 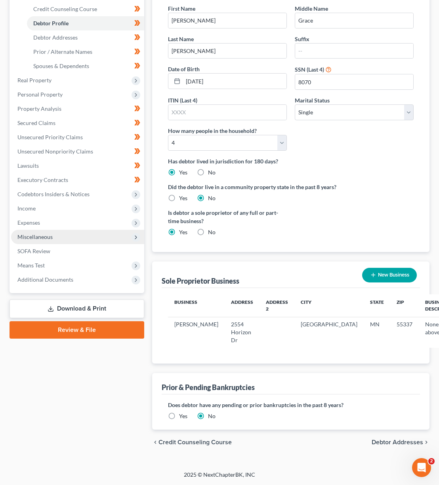 I want to click on span: Unsecured Nonpriority Claims, so click(x=55, y=151).